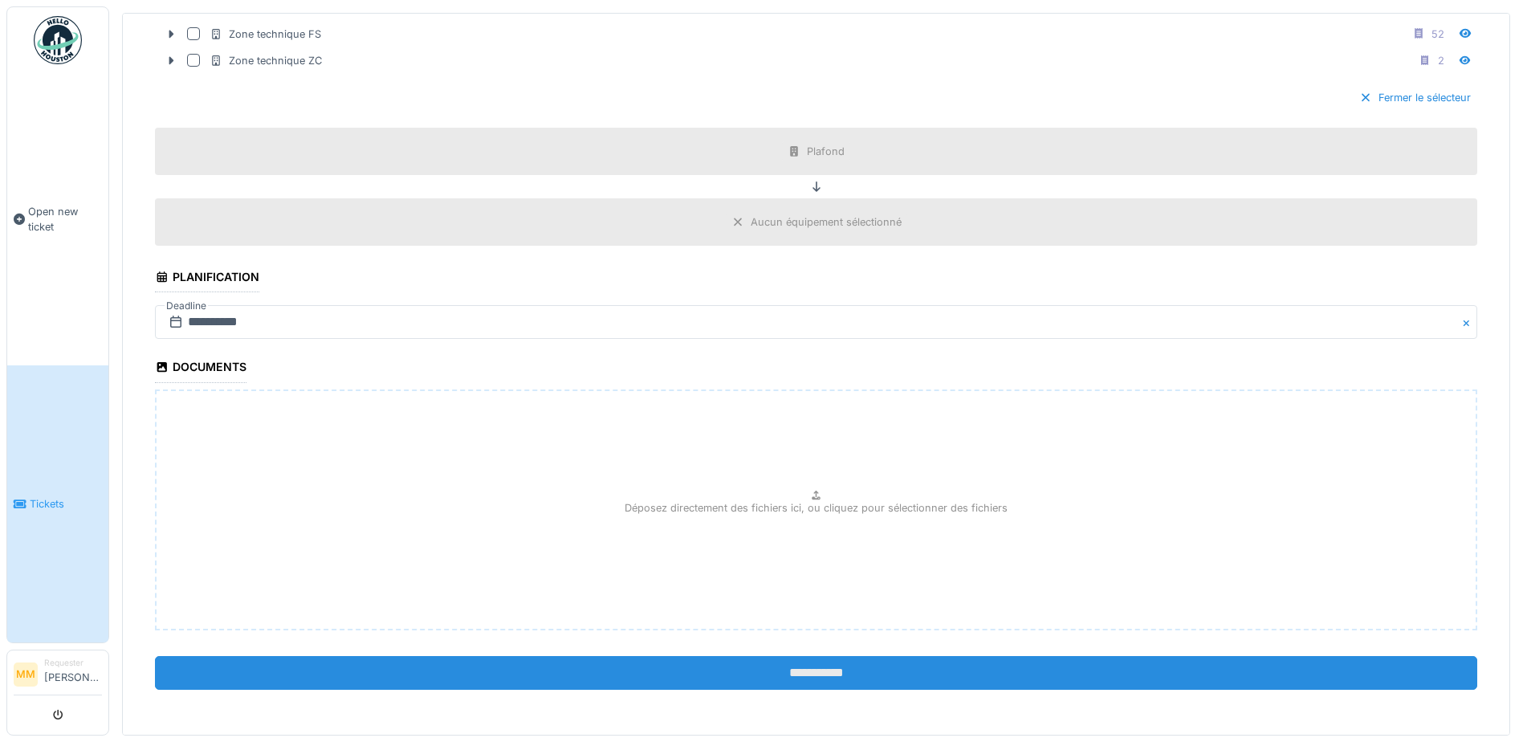 Image resolution: width=1523 pixels, height=742 pixels. I want to click on label: Deadline, so click(186, 306).